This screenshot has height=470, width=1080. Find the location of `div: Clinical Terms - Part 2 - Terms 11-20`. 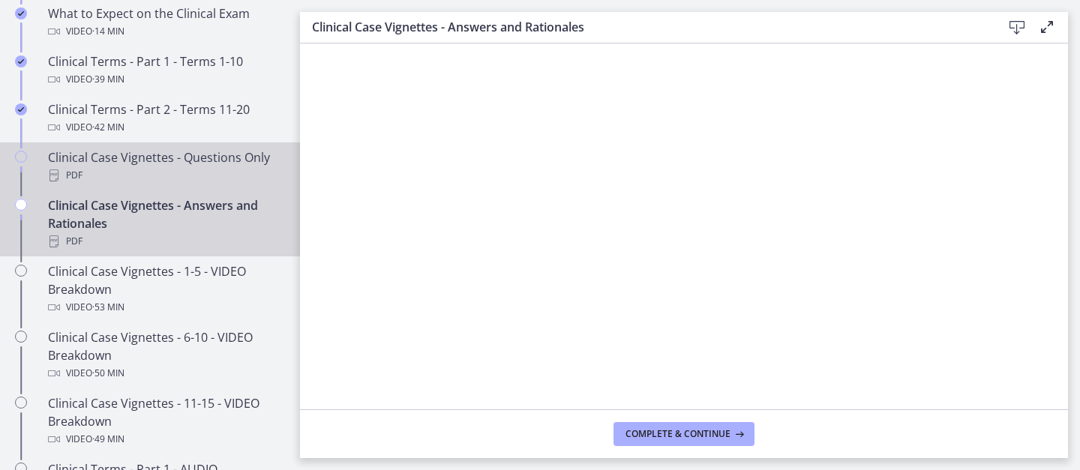

div: Clinical Terms - Part 2 - Terms 11-20 is located at coordinates (165, 119).